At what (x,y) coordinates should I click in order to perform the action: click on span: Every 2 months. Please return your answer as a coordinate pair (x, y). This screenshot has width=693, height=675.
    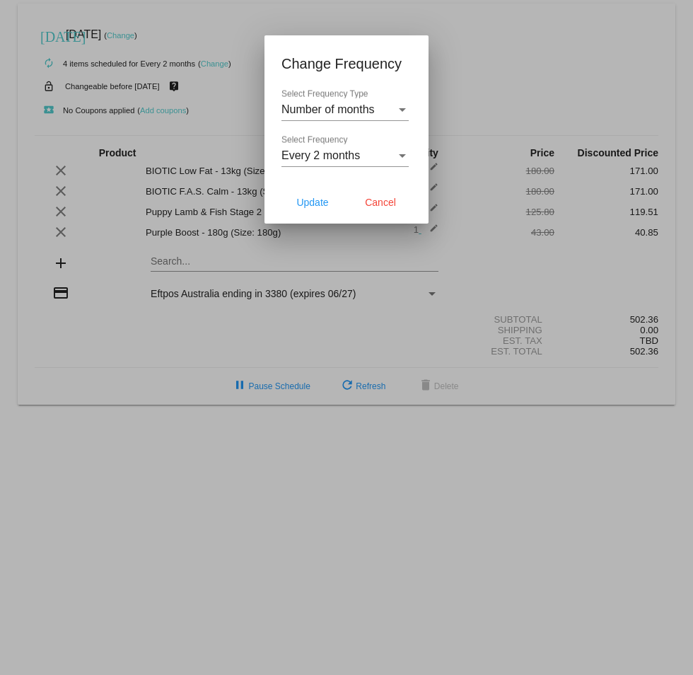
    Looking at the image, I should click on (320, 155).